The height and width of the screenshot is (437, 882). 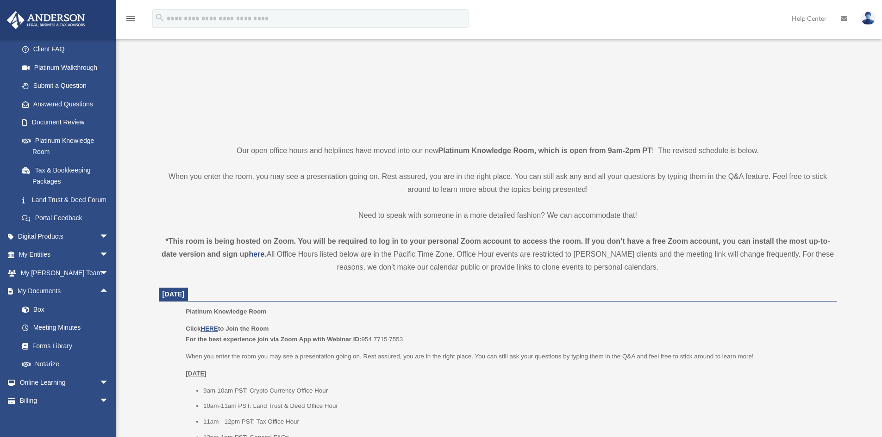 I want to click on a: Forms Library, so click(x=68, y=346).